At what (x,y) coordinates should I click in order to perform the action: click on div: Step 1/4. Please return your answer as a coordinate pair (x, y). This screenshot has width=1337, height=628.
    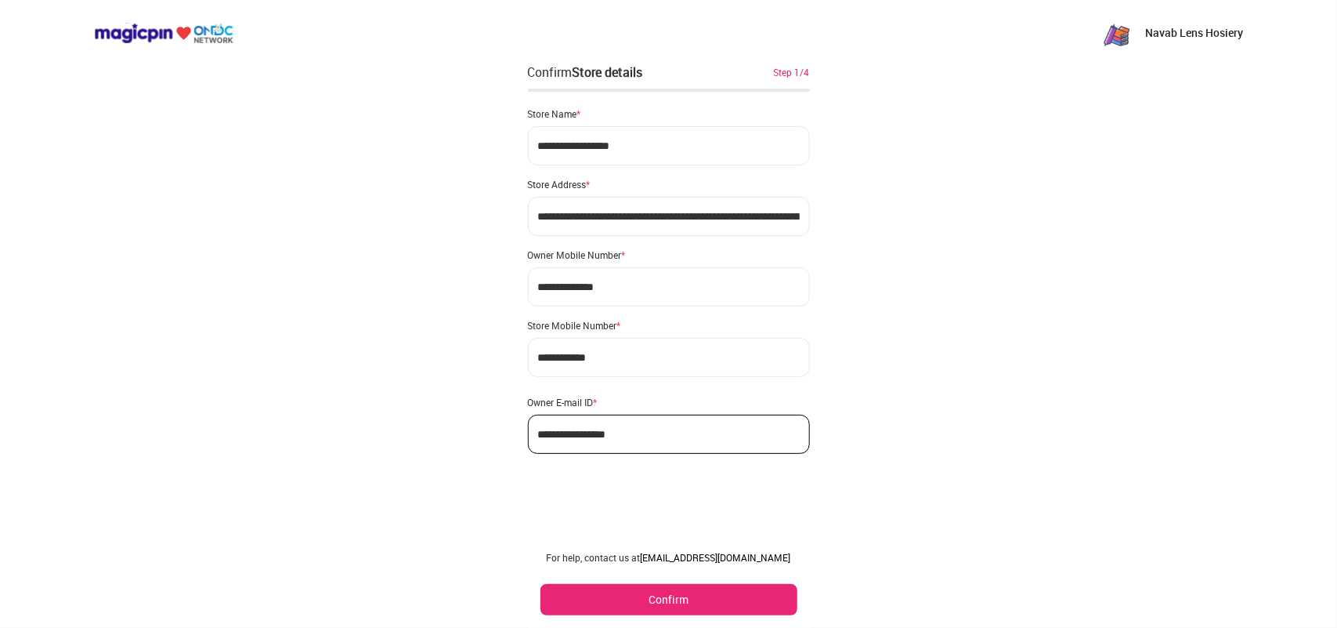
    Looking at the image, I should click on (792, 72).